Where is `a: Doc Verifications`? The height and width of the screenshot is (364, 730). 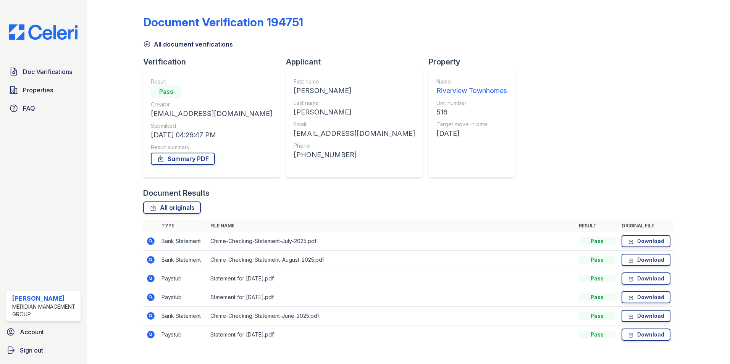
a: Doc Verifications is located at coordinates (43, 72).